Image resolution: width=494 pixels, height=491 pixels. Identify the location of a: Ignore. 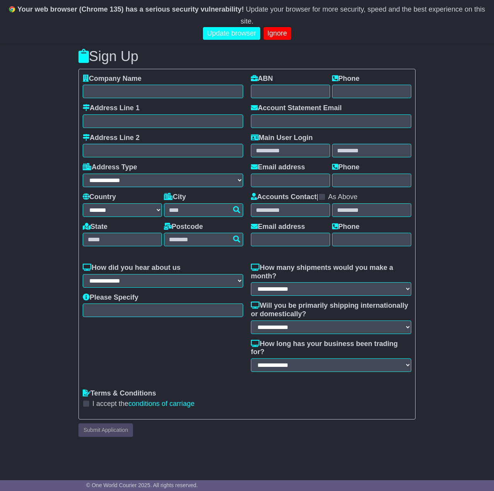
(277, 33).